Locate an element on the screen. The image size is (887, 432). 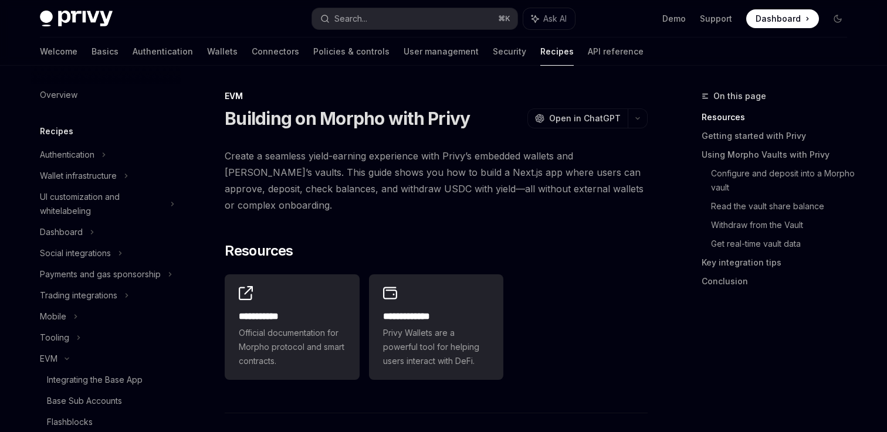
div: Flashblocks is located at coordinates (70, 422).